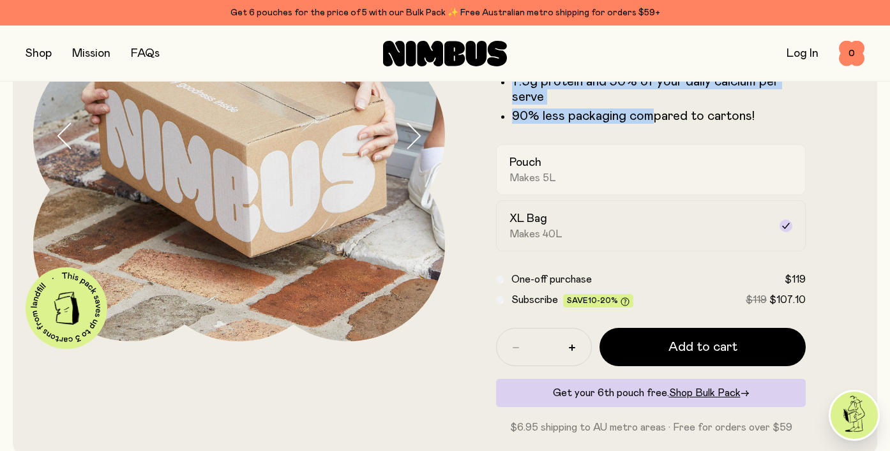 The image size is (890, 451). I want to click on button: 0, so click(852, 54).